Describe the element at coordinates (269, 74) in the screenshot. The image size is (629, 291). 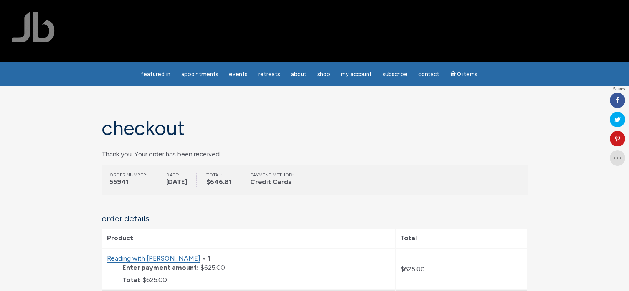
I see `span: Retreats` at that location.